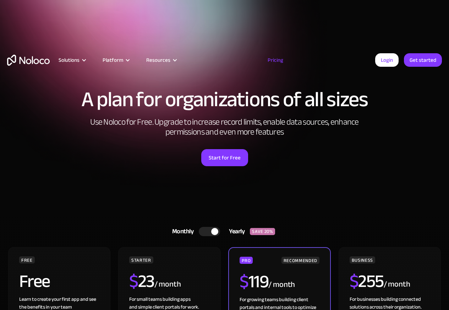  What do you see at coordinates (300, 260) in the screenshot?
I see `div: RECOMMENDED` at bounding box center [300, 260].